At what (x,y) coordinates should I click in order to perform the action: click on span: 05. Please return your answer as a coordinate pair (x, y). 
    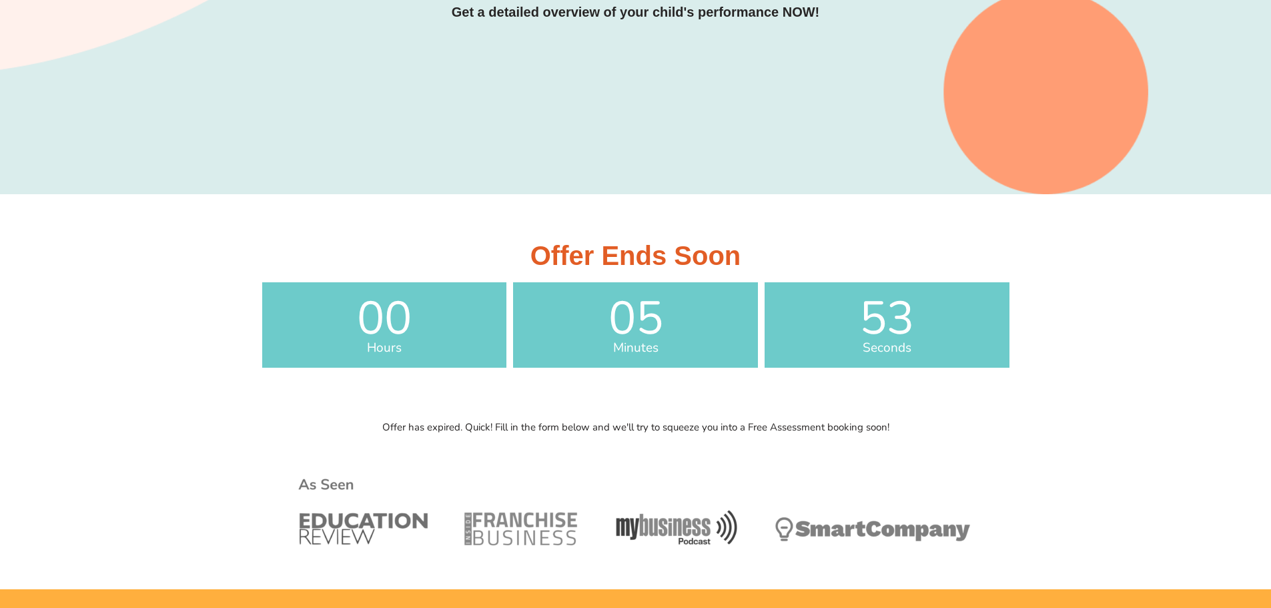
    Looking at the image, I should click on (635, 318).